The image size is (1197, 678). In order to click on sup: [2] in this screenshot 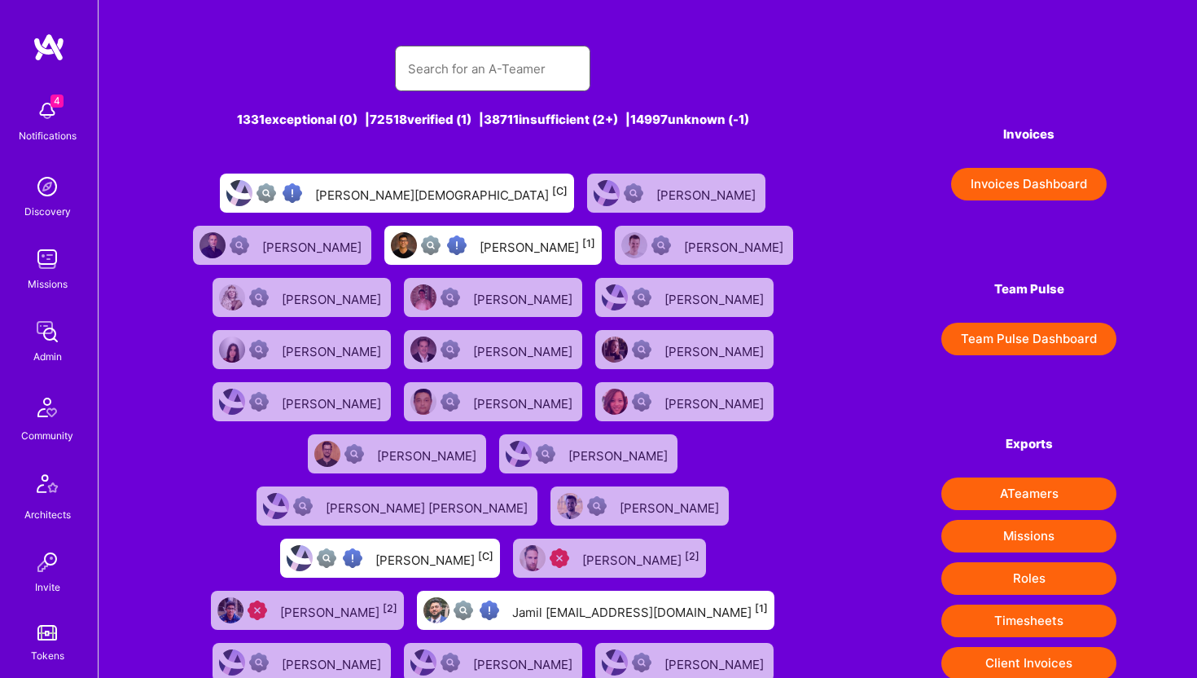, I will do `click(692, 555)`.